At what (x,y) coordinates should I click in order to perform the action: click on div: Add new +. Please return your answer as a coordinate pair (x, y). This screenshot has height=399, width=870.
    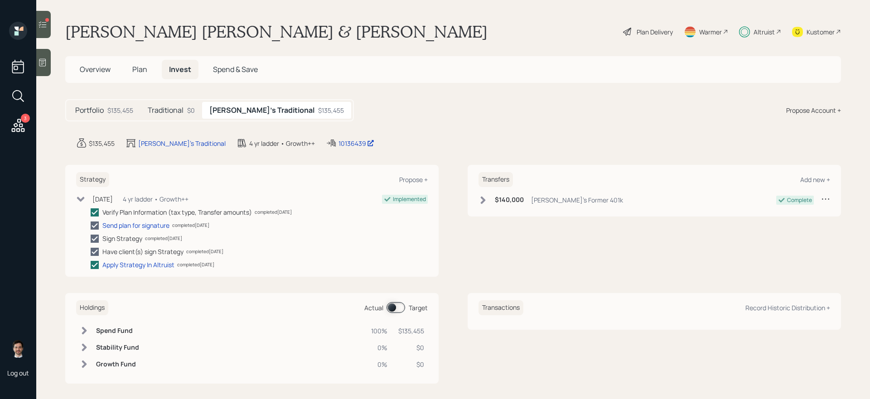
    Looking at the image, I should click on (815, 179).